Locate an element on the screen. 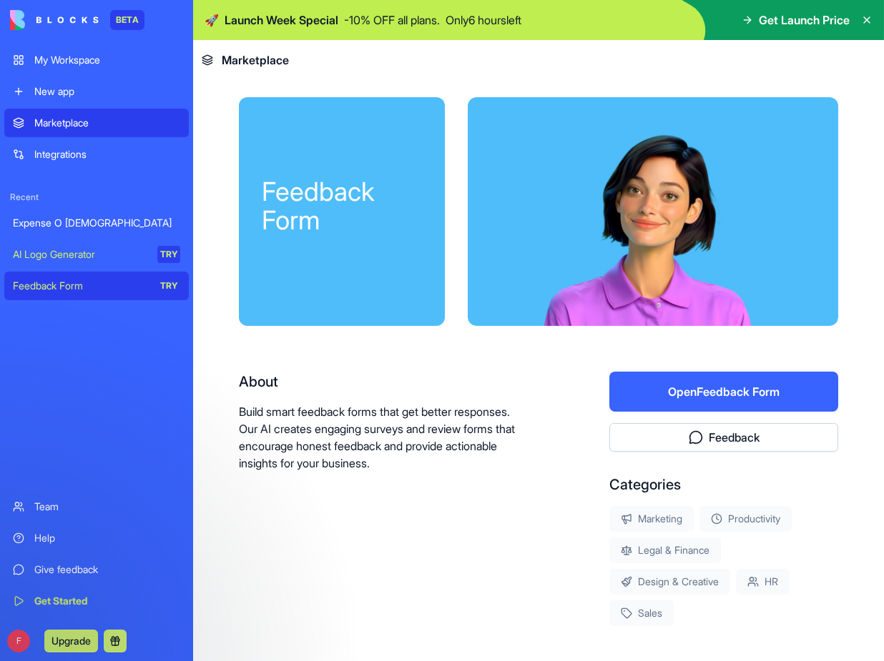  span: Recent is located at coordinates (97, 197).